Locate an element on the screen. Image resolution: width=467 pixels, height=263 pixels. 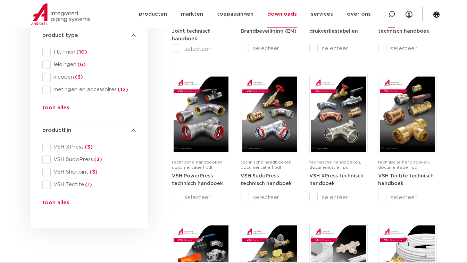
div: VSH SudoPress(3) is located at coordinates (89, 159).